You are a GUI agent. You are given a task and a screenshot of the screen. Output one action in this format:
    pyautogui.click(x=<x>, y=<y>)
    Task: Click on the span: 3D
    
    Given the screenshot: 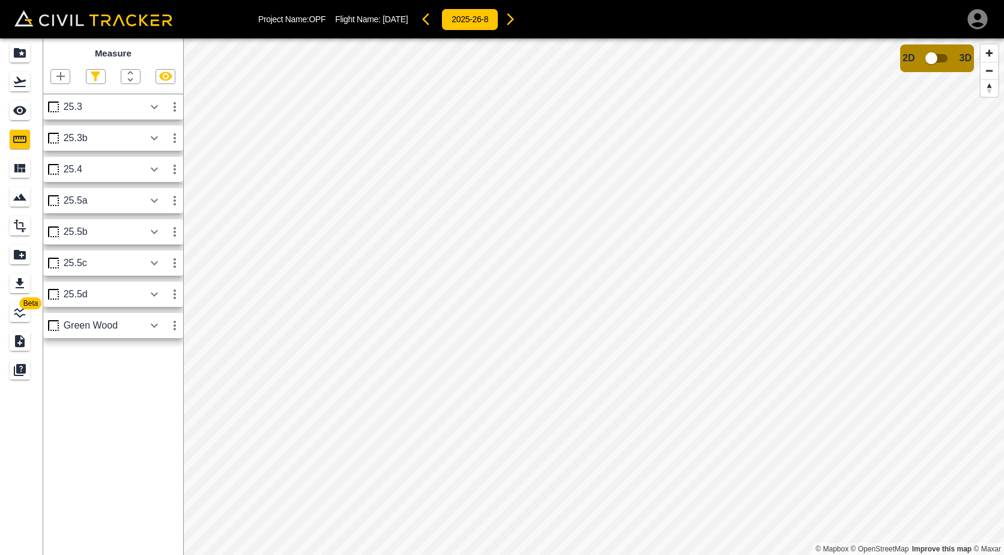 What is the action you would take?
    pyautogui.click(x=966, y=58)
    